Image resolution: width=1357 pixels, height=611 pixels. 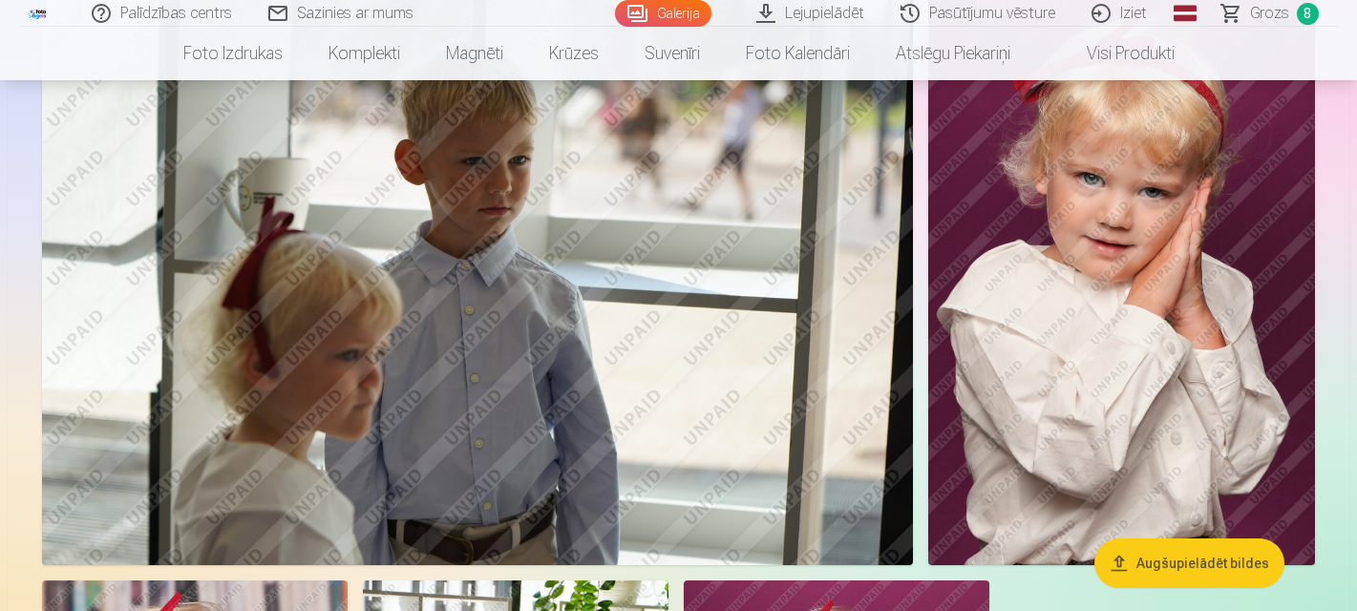 I want to click on a: Visi produkti, so click(x=1116, y=53).